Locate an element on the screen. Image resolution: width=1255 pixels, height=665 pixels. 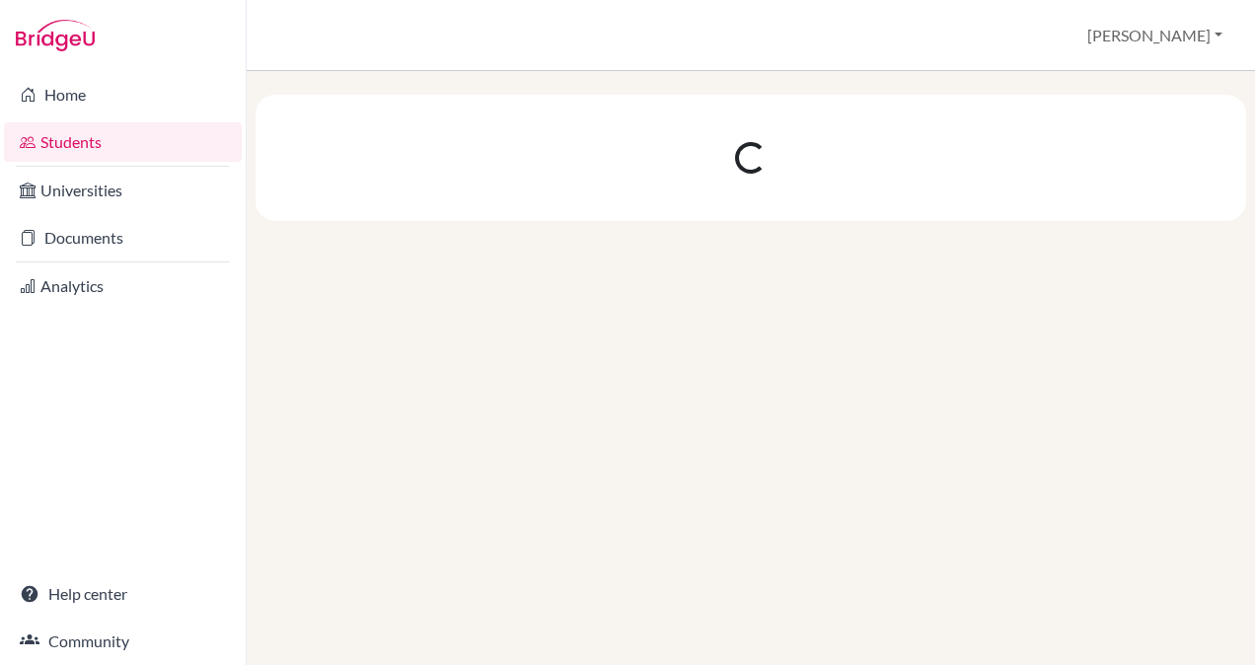
a: Documents is located at coordinates (122, 238).